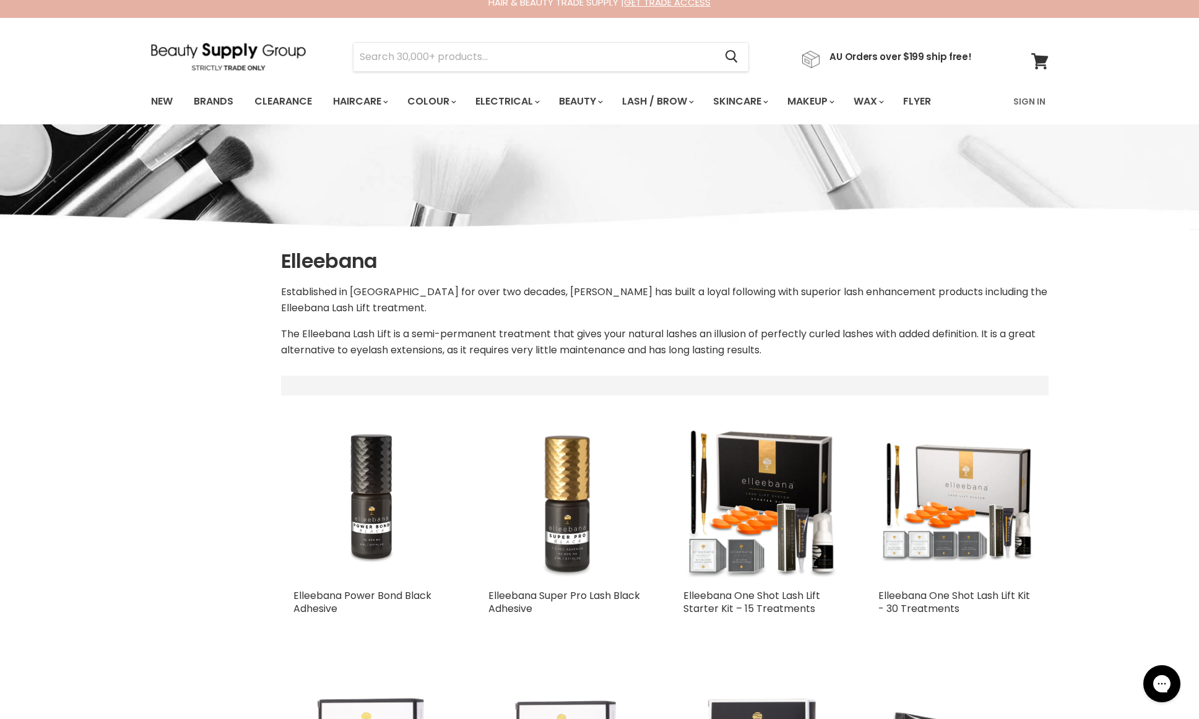  What do you see at coordinates (25, 23) in the screenshot?
I see `button: Gorgias live chat` at bounding box center [25, 23].